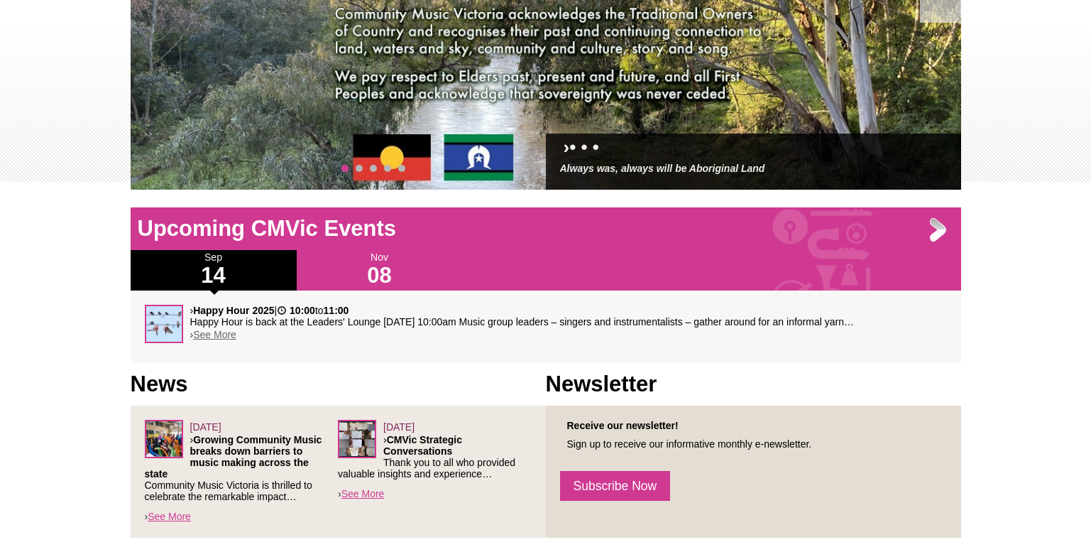  Describe the element at coordinates (662, 168) in the screenshot. I see `strong: Always was, always will be Aboriginal Land` at that location.